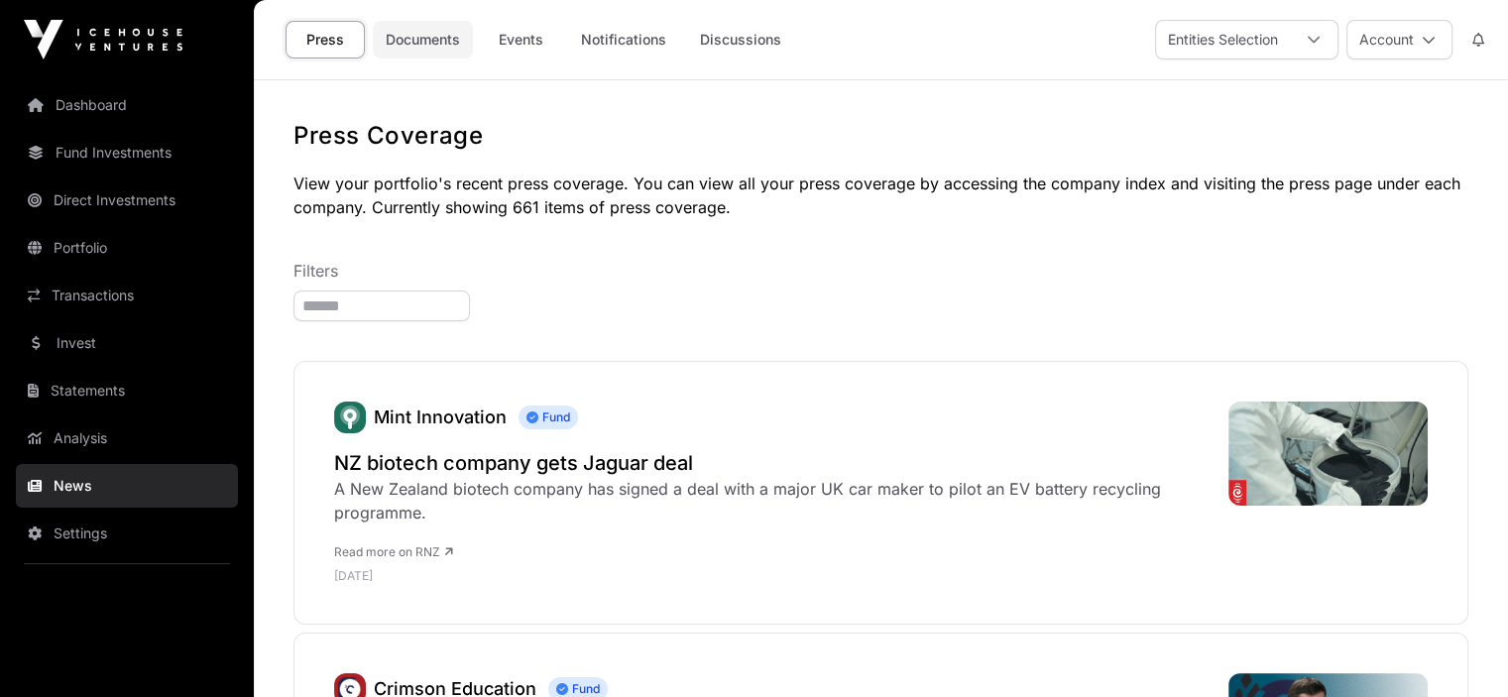 The height and width of the screenshot is (697, 1508). I want to click on a: Read more on RNZ, so click(394, 551).